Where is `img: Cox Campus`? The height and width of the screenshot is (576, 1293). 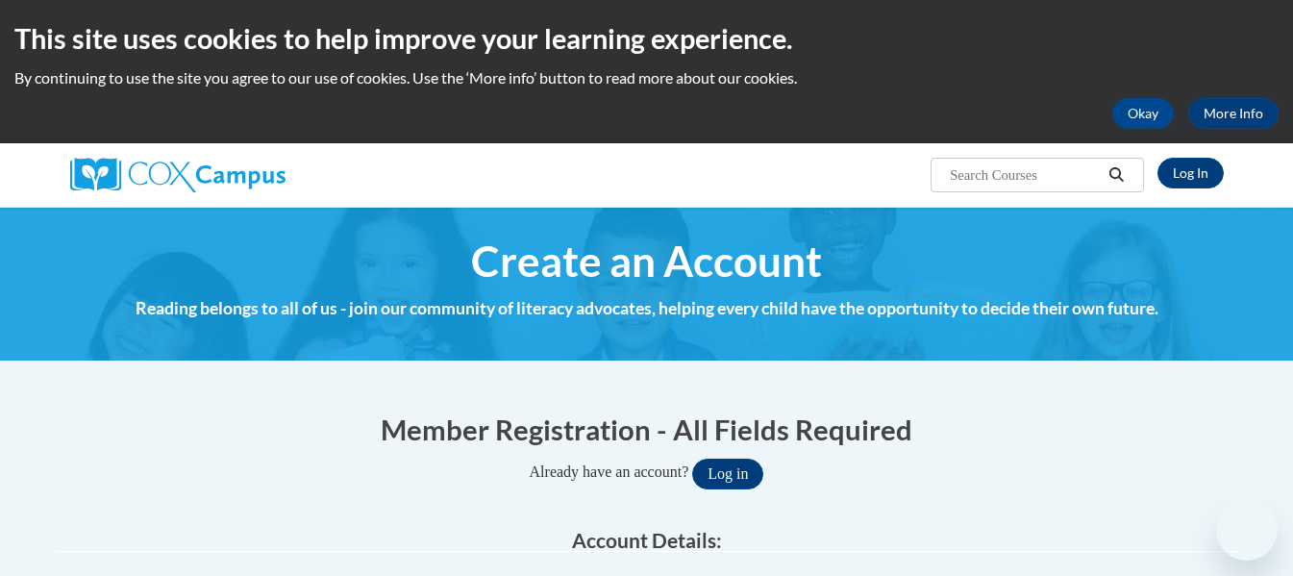
img: Cox Campus is located at coordinates (178, 175).